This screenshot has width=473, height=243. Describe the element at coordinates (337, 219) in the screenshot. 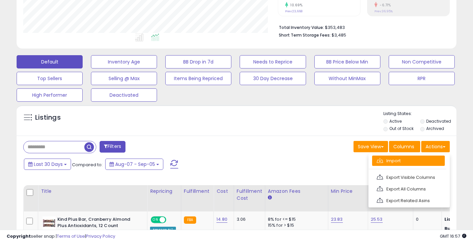

I see `a: 23.83` at that location.